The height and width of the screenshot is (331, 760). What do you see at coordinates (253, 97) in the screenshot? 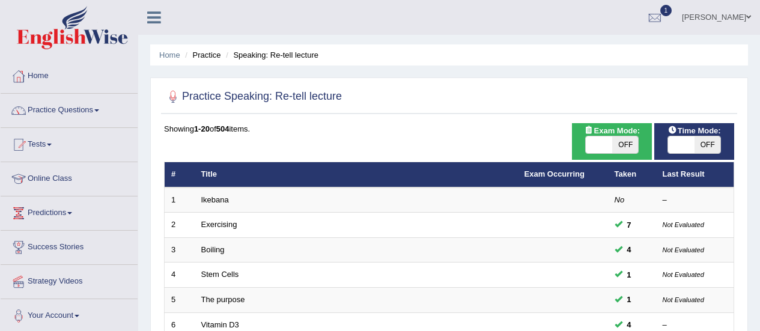
I see `h2: Practice Speaking: Re-tell lecture` at bounding box center [253, 97].